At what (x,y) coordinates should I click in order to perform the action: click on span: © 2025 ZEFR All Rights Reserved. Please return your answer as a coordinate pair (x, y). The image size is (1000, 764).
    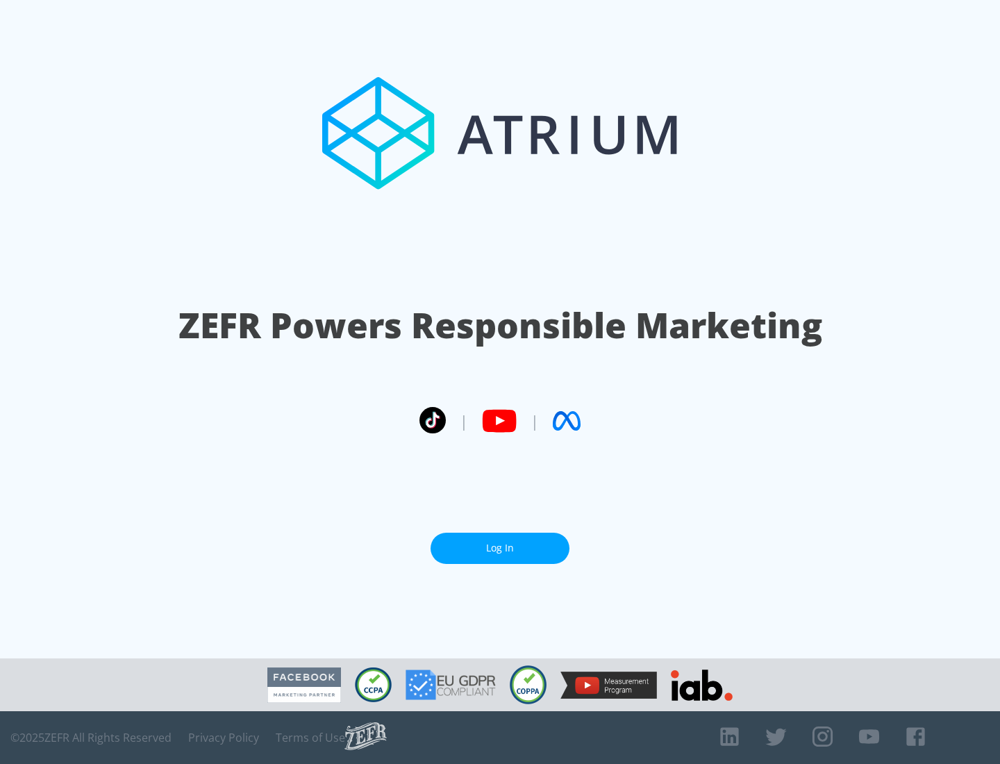
    Looking at the image, I should click on (91, 737).